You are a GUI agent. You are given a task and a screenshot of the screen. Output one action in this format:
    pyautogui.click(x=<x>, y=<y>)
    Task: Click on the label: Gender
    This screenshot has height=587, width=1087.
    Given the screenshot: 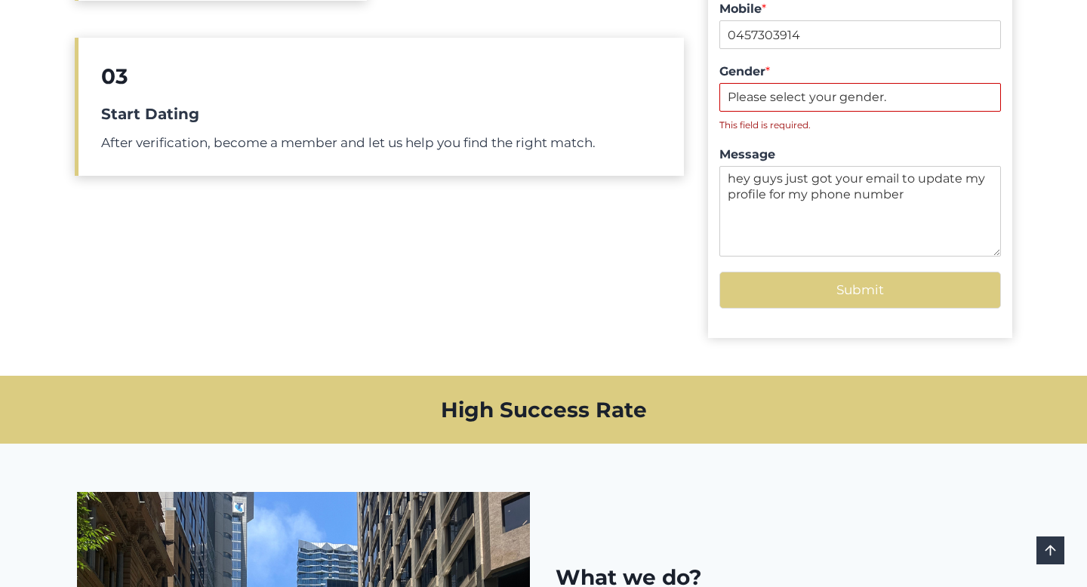 What is the action you would take?
    pyautogui.click(x=860, y=72)
    